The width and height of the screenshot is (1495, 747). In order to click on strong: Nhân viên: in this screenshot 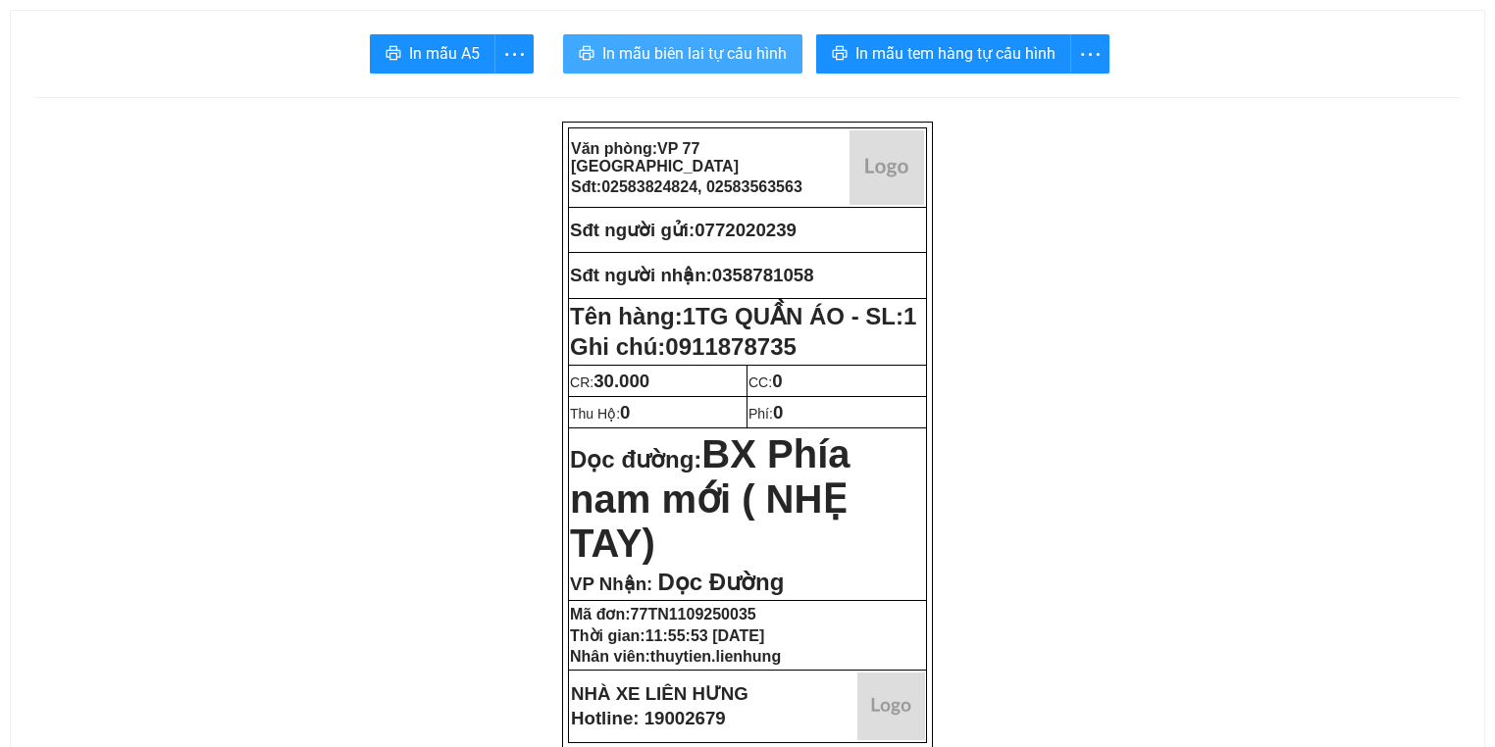, I will do `click(675, 656)`.